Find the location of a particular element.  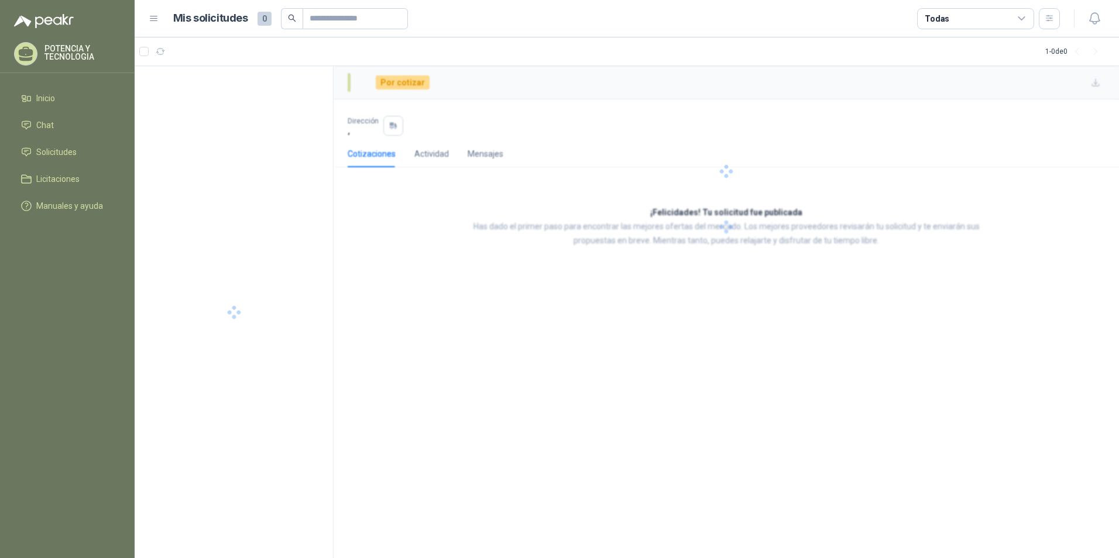

span: Solicitudes is located at coordinates (56, 152).